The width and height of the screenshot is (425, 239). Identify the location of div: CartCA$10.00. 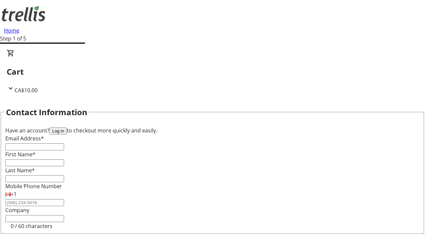
(212, 72).